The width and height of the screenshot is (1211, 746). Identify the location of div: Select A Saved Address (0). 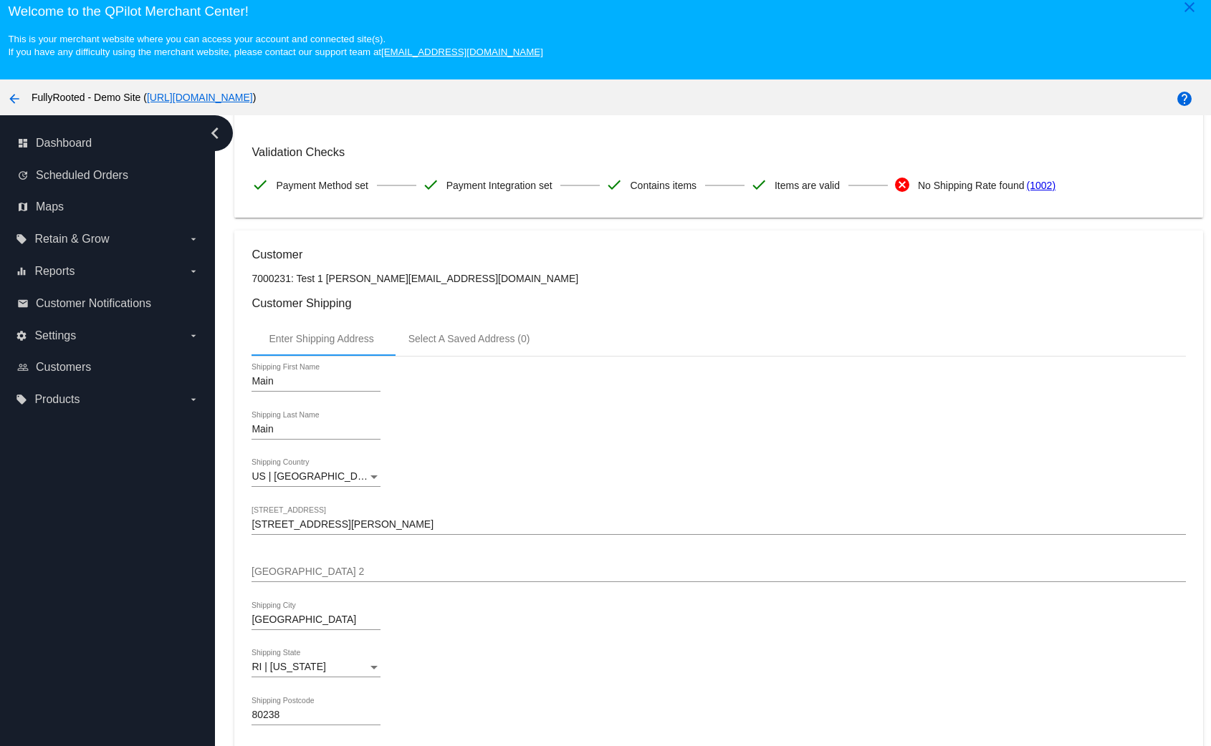
(469, 339).